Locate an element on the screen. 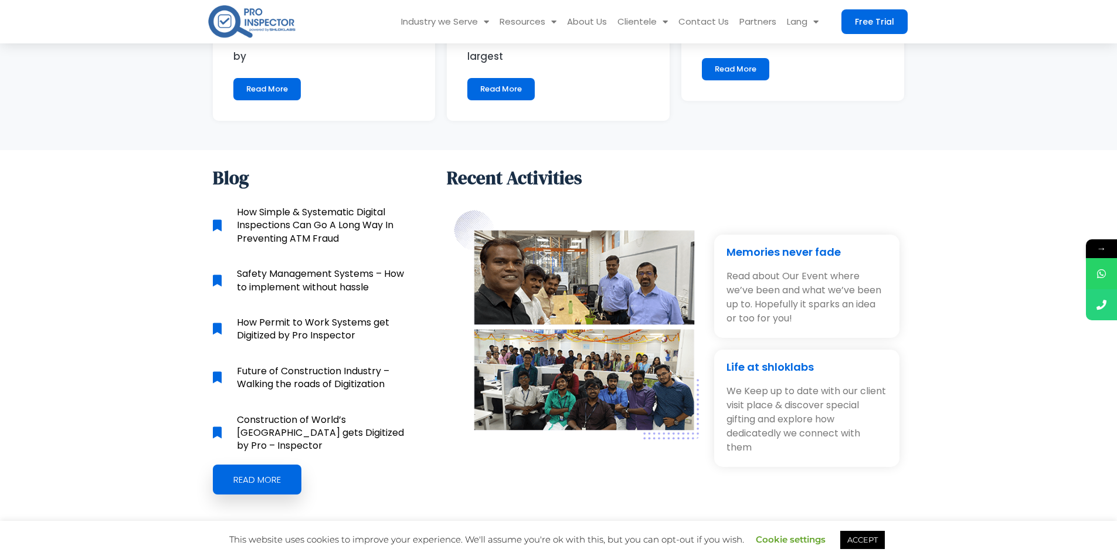  a: Future of Construction Industry – Walking the roads of Digitization is located at coordinates (312, 378).